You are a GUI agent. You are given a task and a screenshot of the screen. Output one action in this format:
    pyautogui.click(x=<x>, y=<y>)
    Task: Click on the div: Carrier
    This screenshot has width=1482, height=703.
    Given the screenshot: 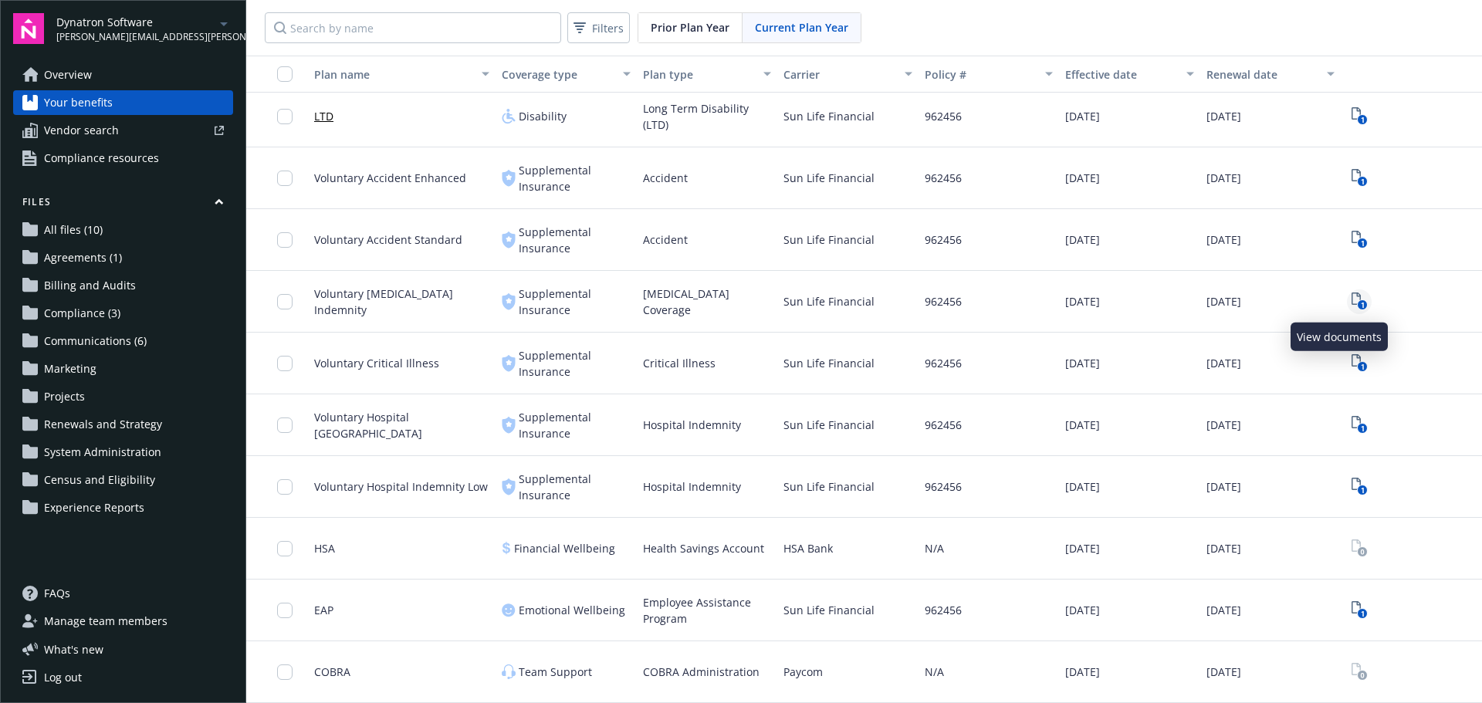 What is the action you would take?
    pyautogui.click(x=839, y=74)
    